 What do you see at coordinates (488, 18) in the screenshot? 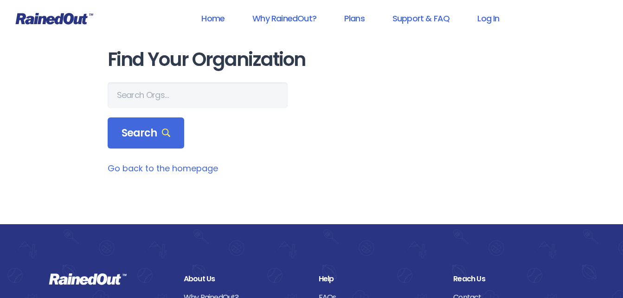
I see `a: Log In` at bounding box center [488, 18].